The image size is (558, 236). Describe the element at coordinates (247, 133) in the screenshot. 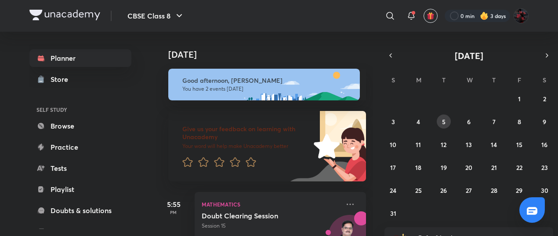

I see `h6: Give us your feedback on learning with Unacademy` at that location.